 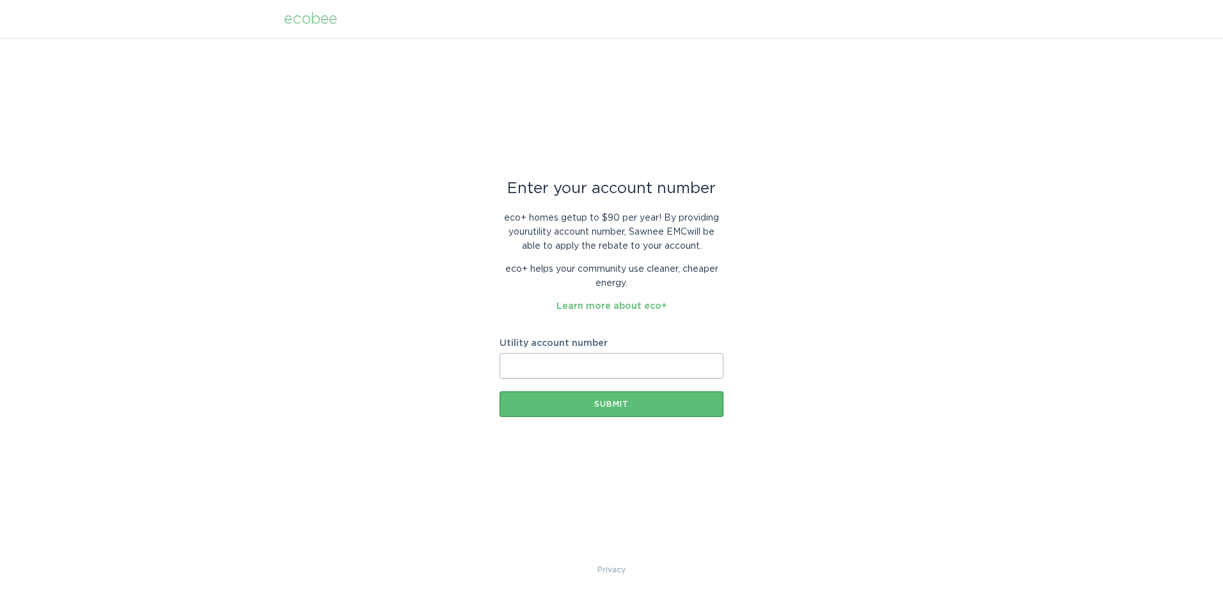 I want to click on label: Utility account number, so click(x=611, y=343).